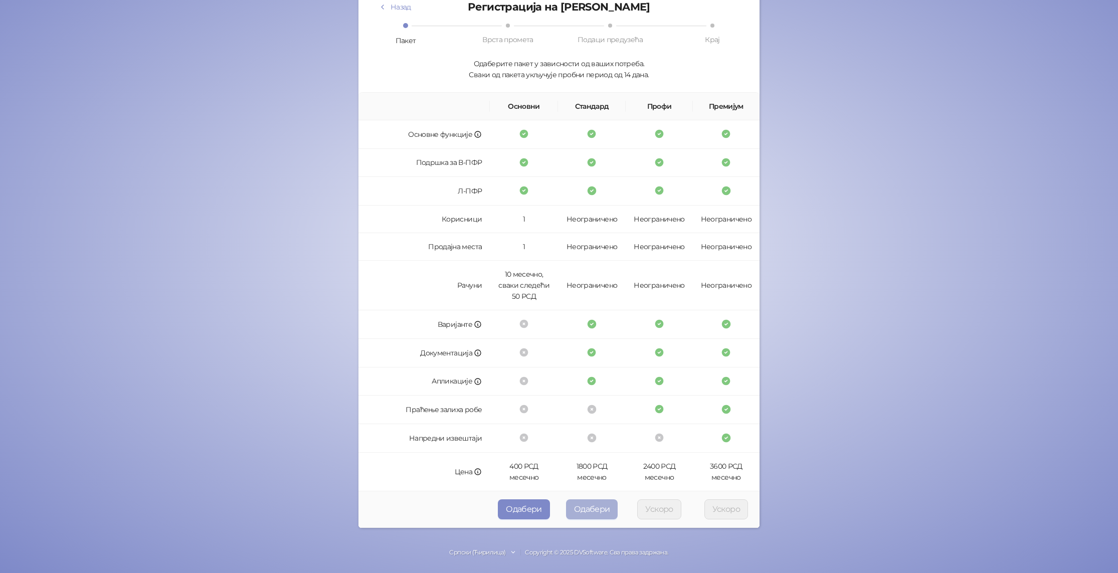 This screenshot has width=1118, height=573. What do you see at coordinates (712, 40) in the screenshot?
I see `div: Крај` at bounding box center [712, 40].